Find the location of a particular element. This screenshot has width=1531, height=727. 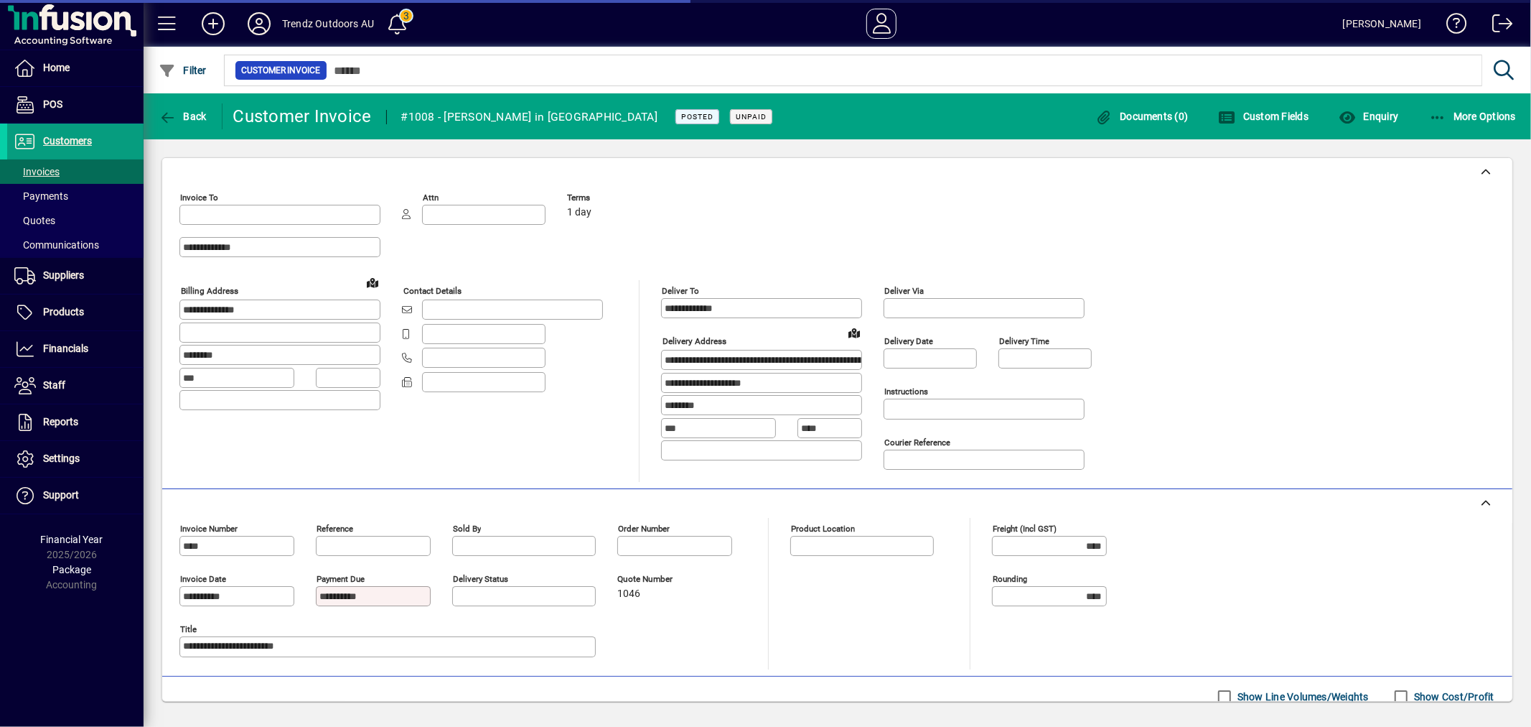

span: Financials is located at coordinates (65, 348).